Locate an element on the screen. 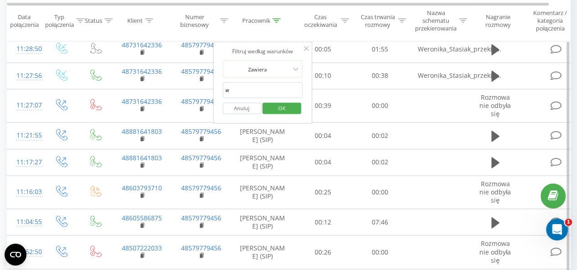  td: 00:26 is located at coordinates (323, 253).